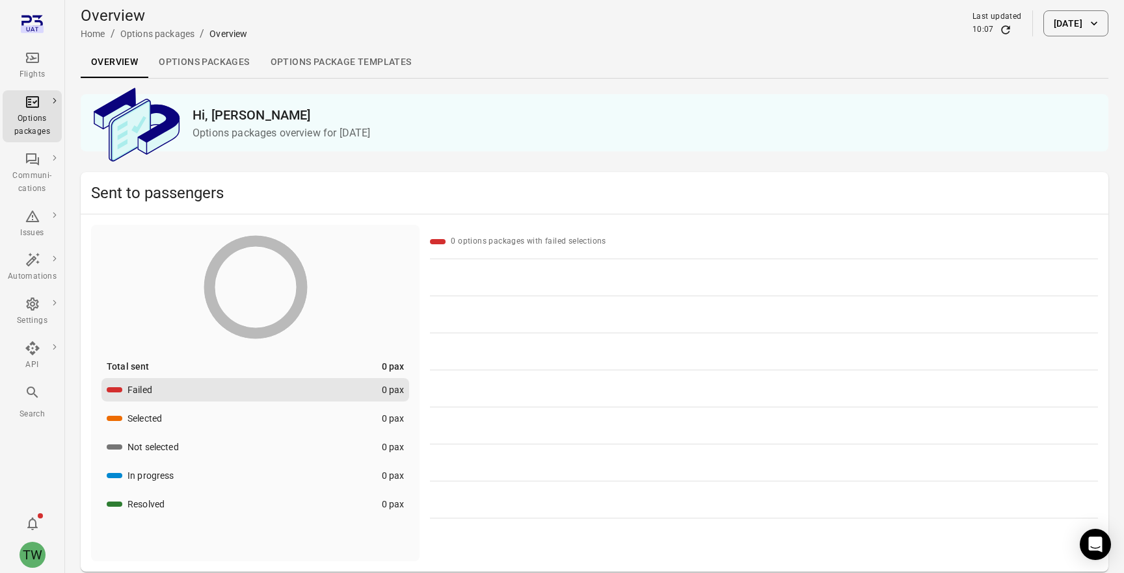 The width and height of the screenshot is (1124, 573). Describe the element at coordinates (32, 365) in the screenshot. I see `div: API` at that location.